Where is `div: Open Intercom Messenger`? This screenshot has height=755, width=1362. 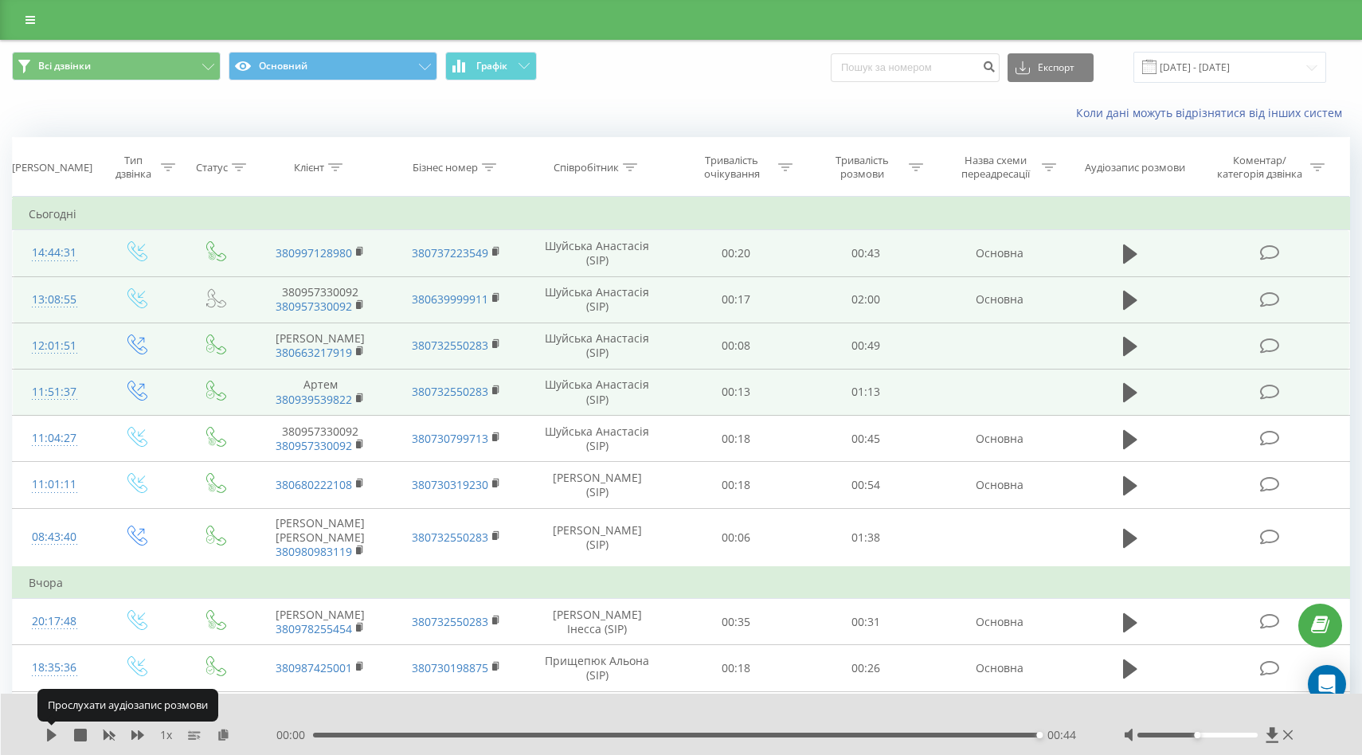 div: Open Intercom Messenger is located at coordinates (1327, 684).